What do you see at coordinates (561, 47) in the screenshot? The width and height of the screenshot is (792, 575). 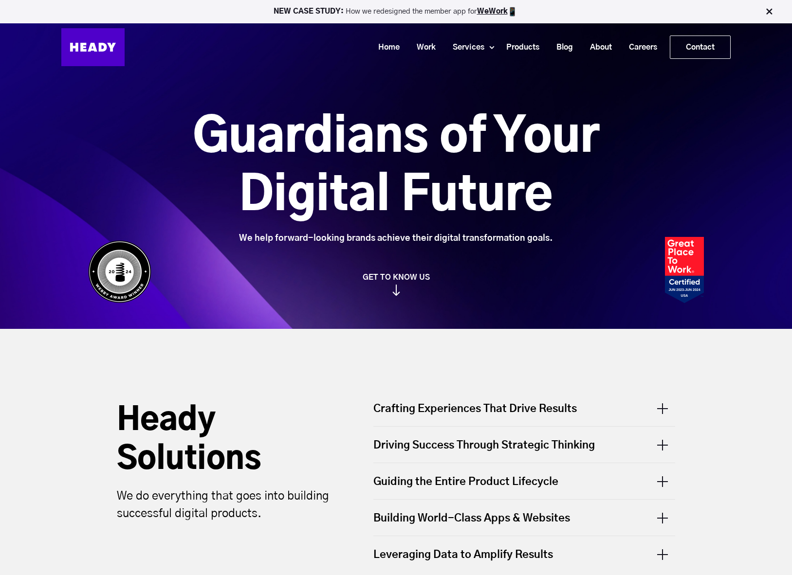 I see `a: Blog` at bounding box center [561, 47].